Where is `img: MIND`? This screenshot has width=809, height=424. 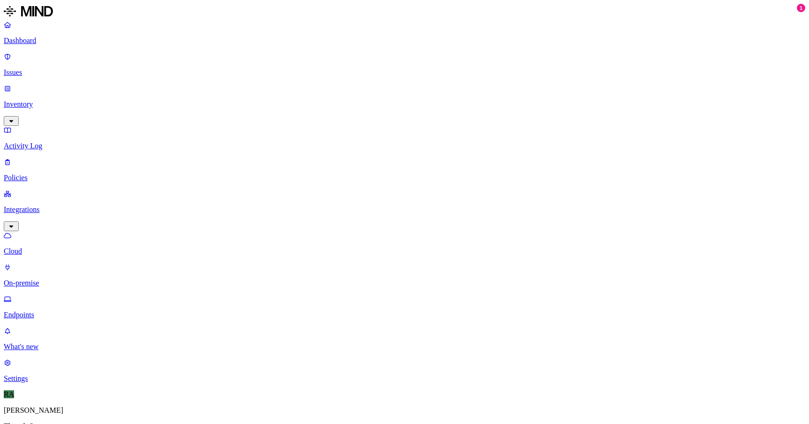
img: MIND is located at coordinates (28, 11).